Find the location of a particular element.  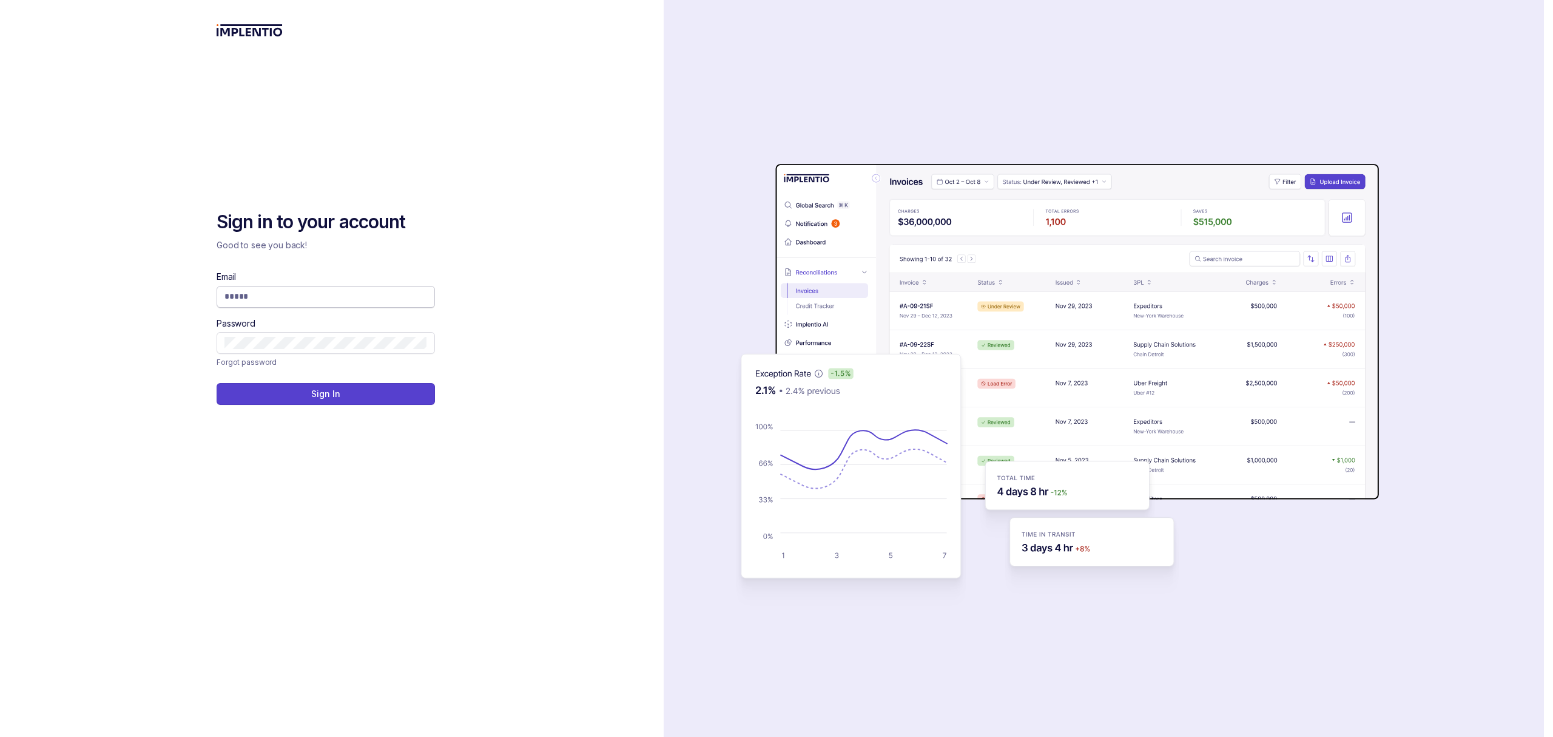

img: logo is located at coordinates (249, 30).